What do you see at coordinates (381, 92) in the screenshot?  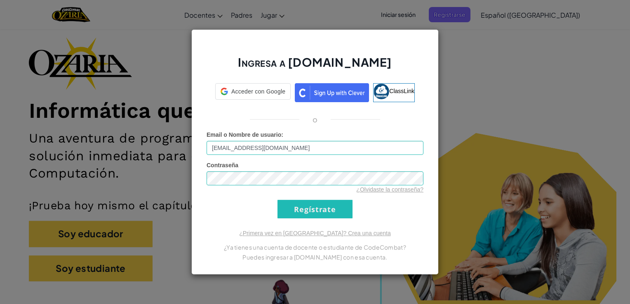 I see `img: classlink-logo-small.png` at bounding box center [381, 92].